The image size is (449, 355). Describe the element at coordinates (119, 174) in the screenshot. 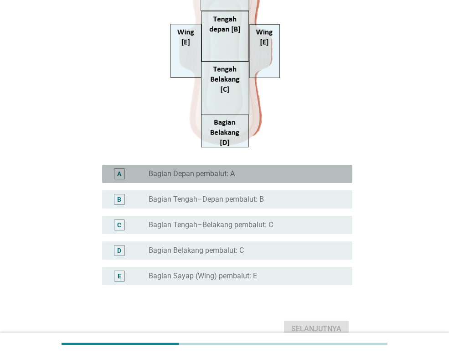

I see `div: A` at that location.